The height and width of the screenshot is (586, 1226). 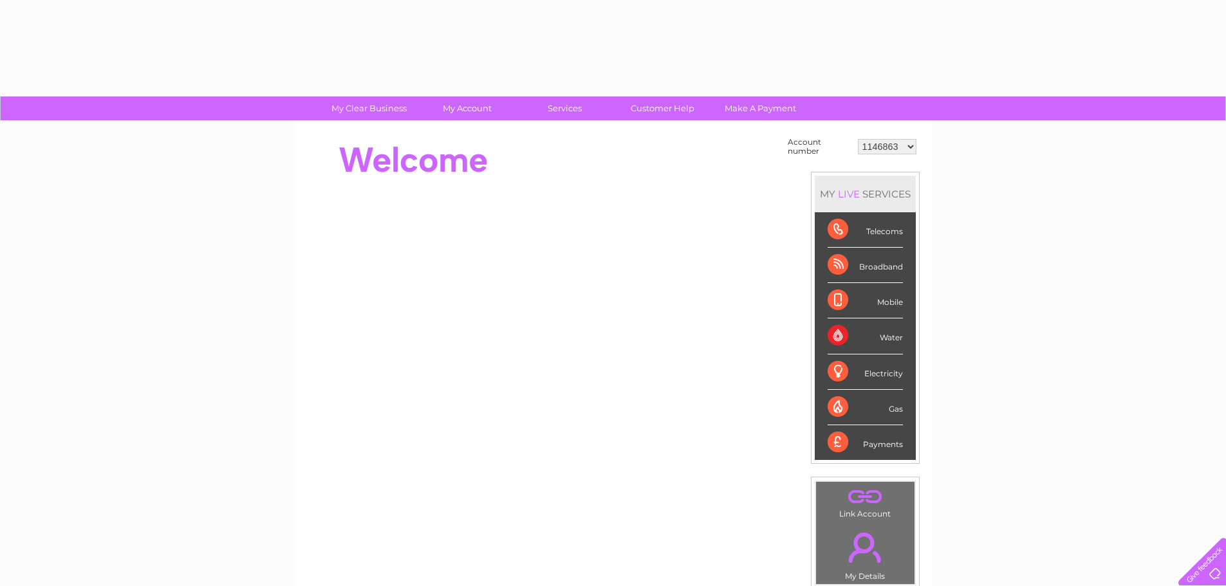 I want to click on div: Gas, so click(x=865, y=407).